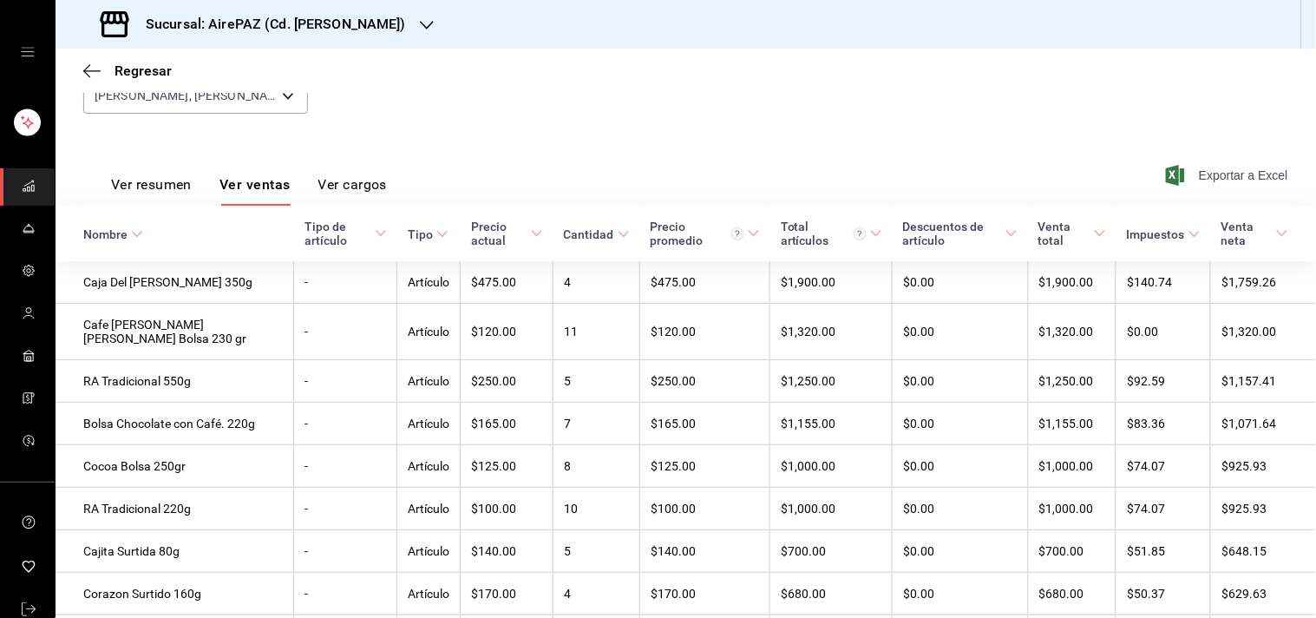 The image size is (1316, 618). What do you see at coordinates (420, 234) in the screenshot?
I see `div: Tipo` at bounding box center [420, 234].